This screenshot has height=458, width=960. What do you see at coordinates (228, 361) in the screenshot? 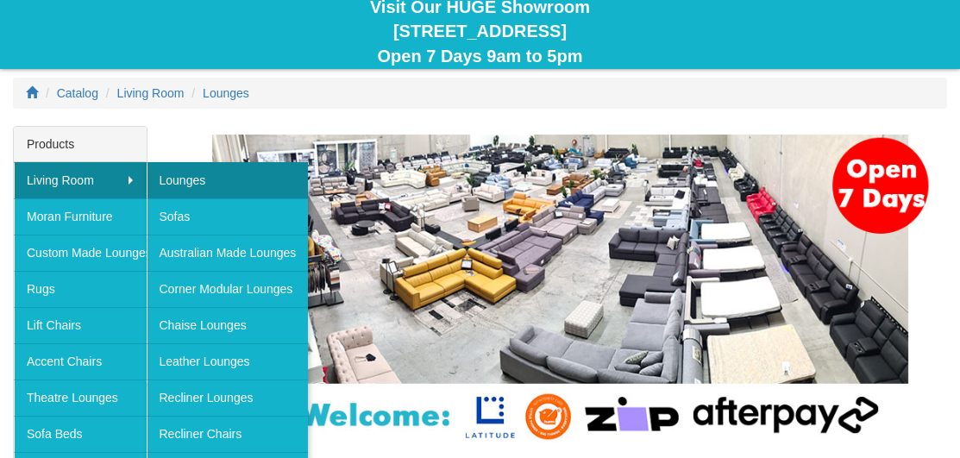
I see `a: Leather Lounges` at bounding box center [228, 361].